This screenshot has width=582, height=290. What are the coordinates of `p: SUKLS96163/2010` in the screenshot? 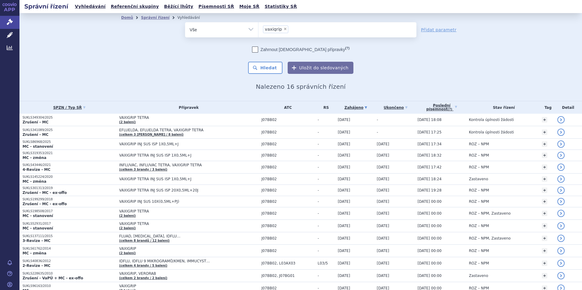 It's located at (69, 286).